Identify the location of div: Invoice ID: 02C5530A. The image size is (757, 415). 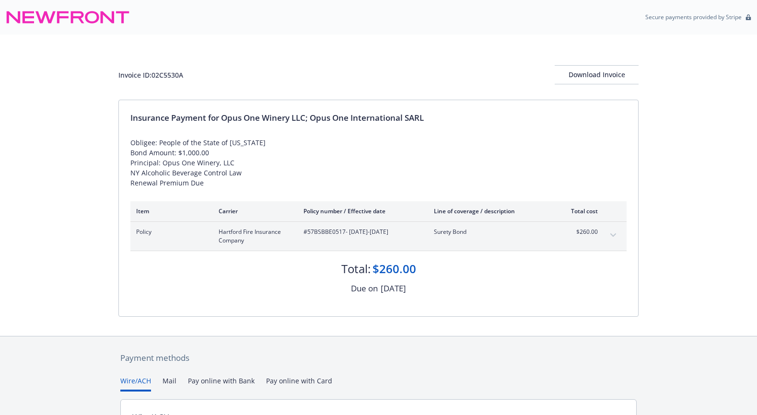
(151, 75).